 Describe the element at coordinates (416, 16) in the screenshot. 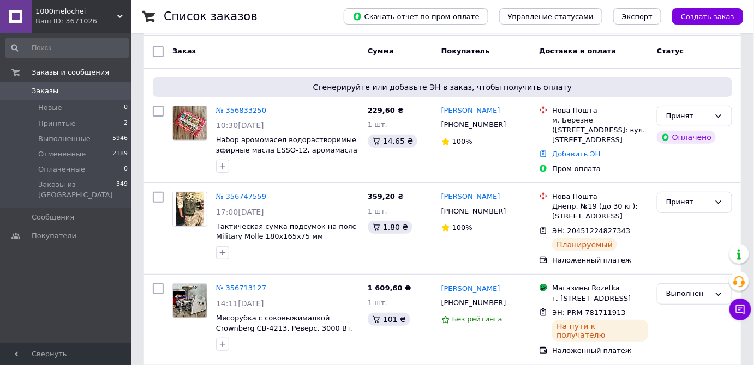

I see `button: Скачать отчет по пром-оплате` at that location.